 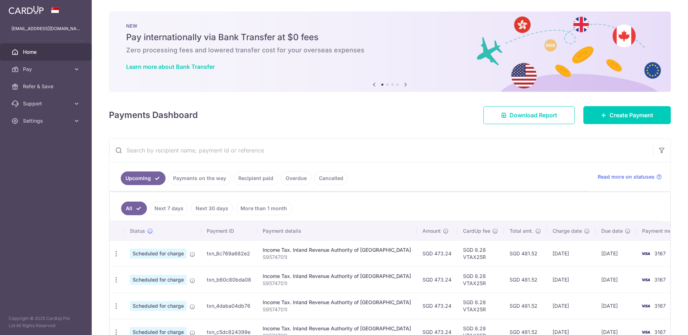 What do you see at coordinates (47, 121) in the screenshot?
I see `span: Settings` at bounding box center [47, 121].